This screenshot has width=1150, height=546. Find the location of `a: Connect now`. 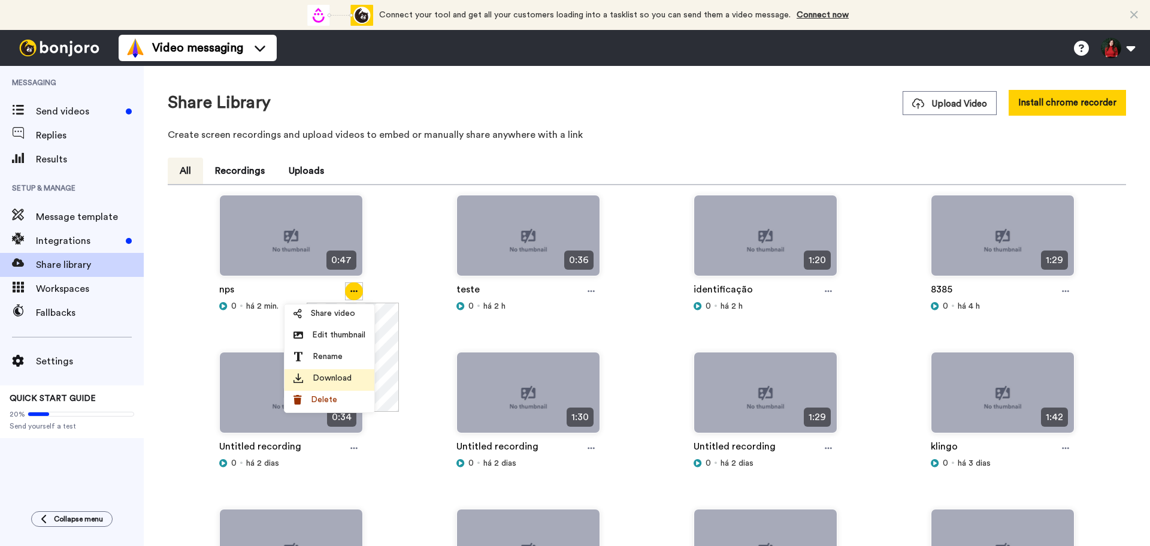

a: Connect now is located at coordinates (823, 15).